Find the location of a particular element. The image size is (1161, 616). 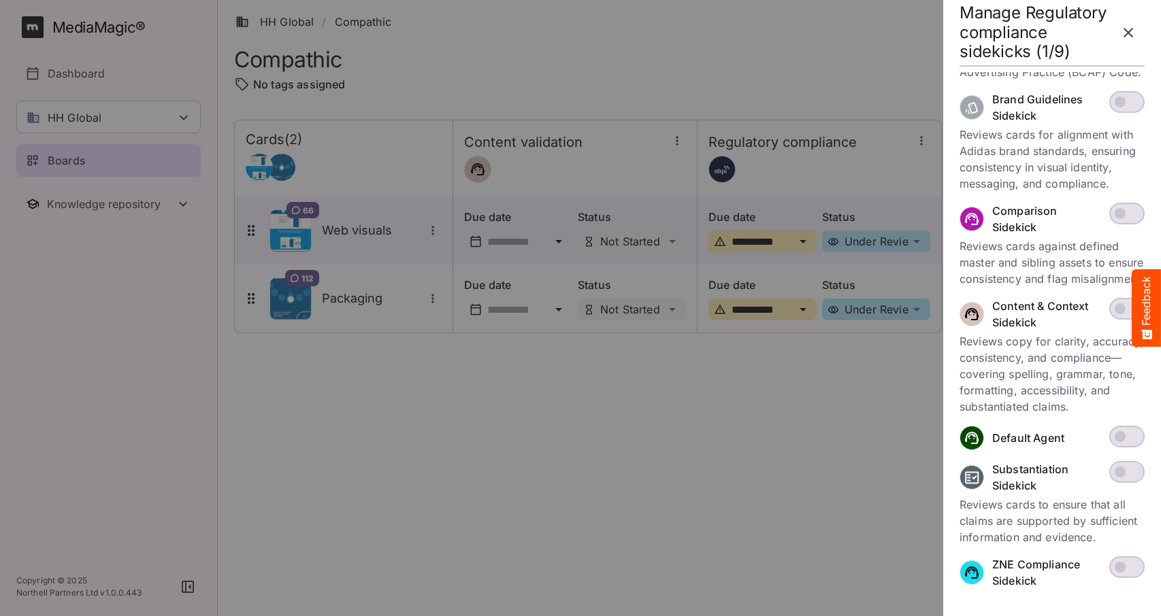

p: Content & Context Sidekick is located at coordinates (1046, 314).